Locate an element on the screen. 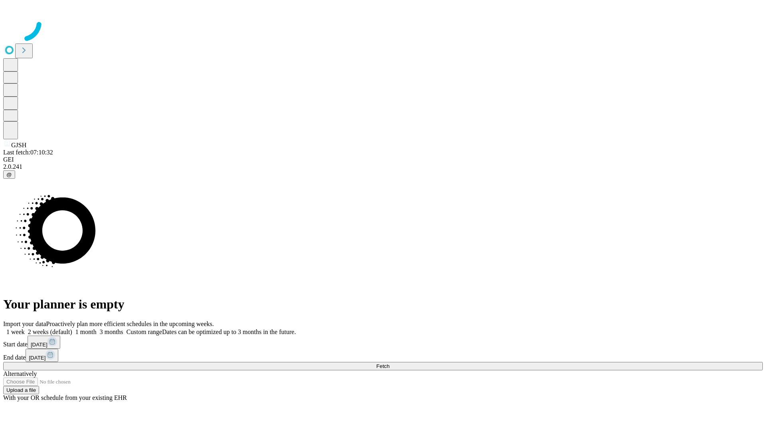  div: Start date is located at coordinates (383, 342).